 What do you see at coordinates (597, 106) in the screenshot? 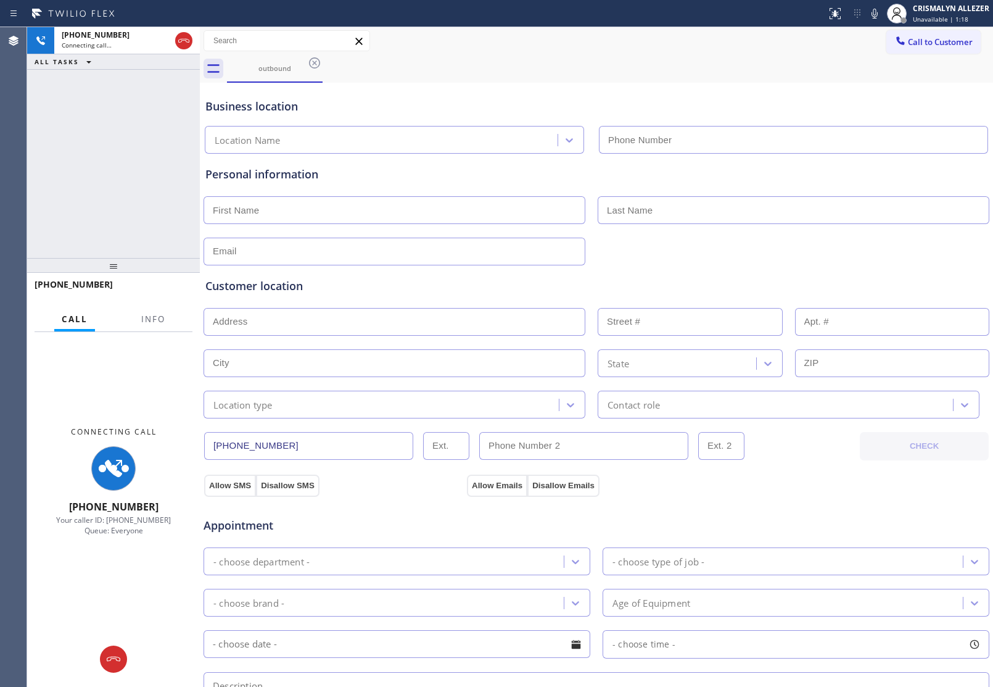
I see `div: Business location` at bounding box center [597, 106].